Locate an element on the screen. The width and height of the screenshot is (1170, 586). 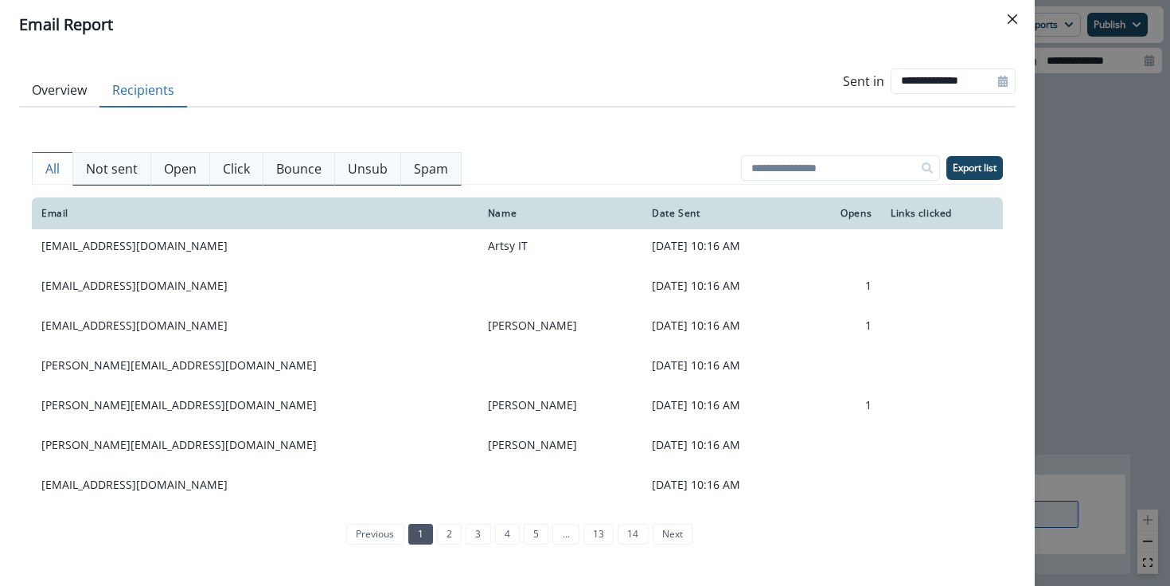
p: Spam is located at coordinates (431, 169).